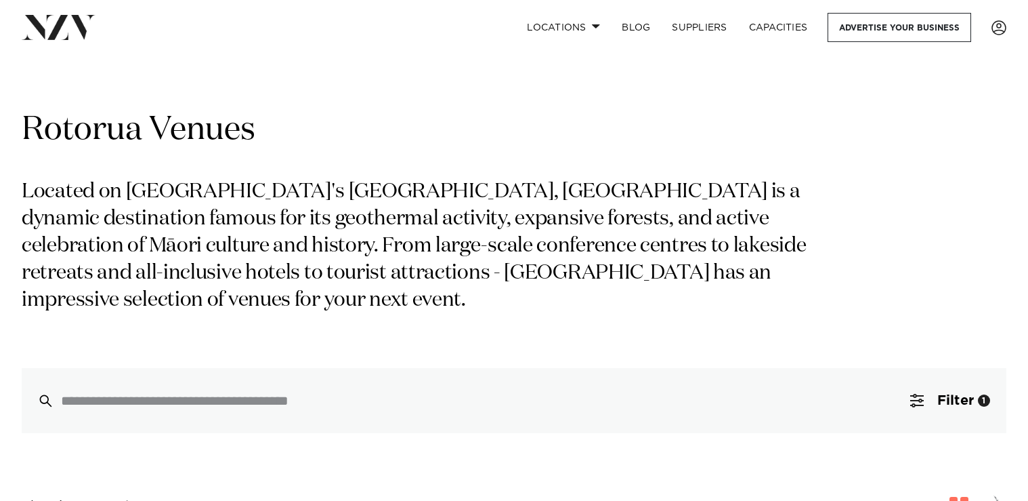 The height and width of the screenshot is (501, 1028). What do you see at coordinates (58, 27) in the screenshot?
I see `img: nzv-logo.png` at bounding box center [58, 27].